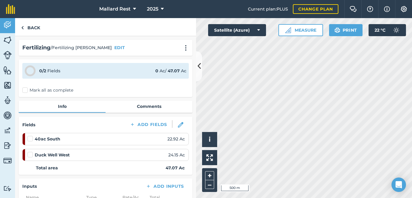 The height and width of the screenshot is (198, 412). Describe the element at coordinates (174, 71) in the screenshot. I see `strong: 47.07` at that location.